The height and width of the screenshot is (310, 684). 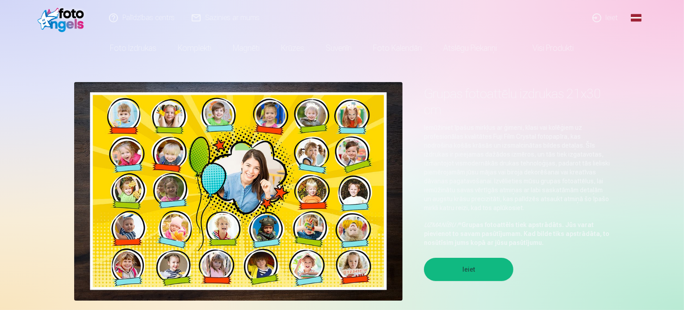 What do you see at coordinates (441, 225) in the screenshot?
I see `em: UZMANĪBU !` at bounding box center [441, 225].